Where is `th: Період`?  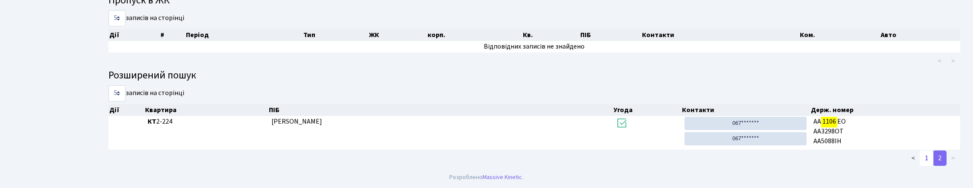
th: Період is located at coordinates (244, 35).